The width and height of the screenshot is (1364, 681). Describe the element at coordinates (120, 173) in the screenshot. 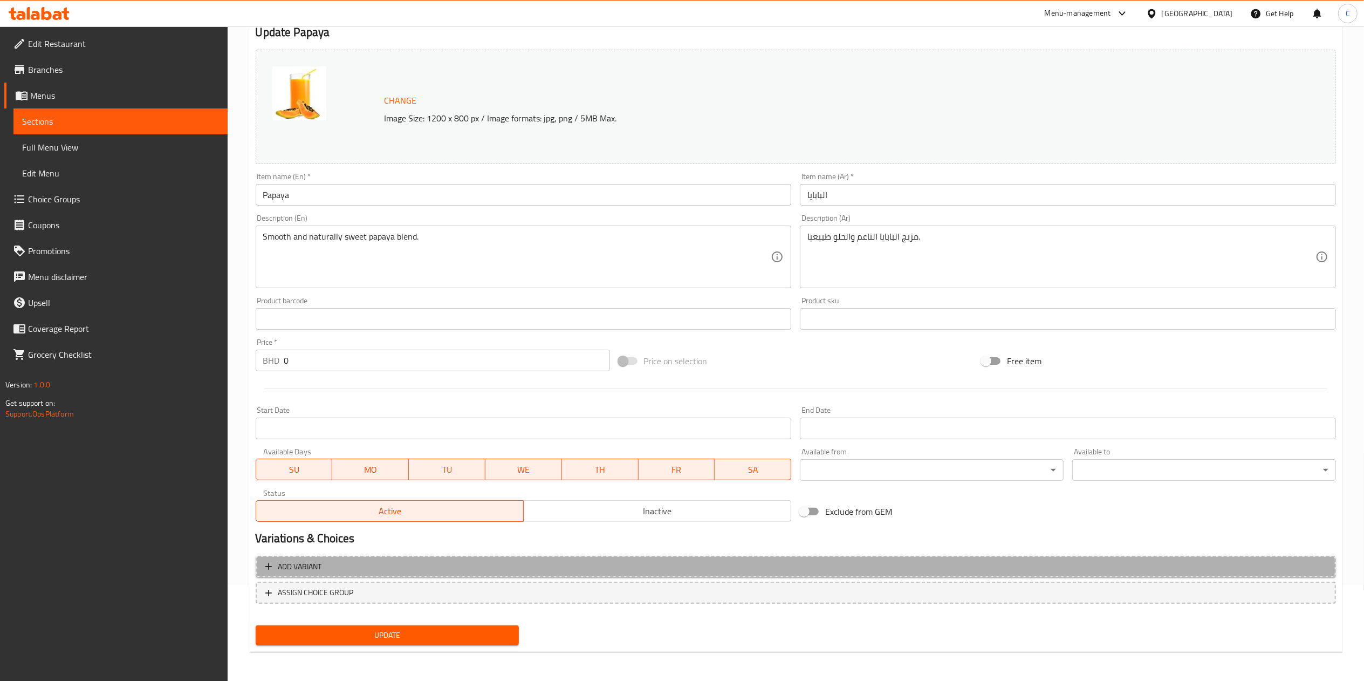

I see `span: Edit Menu` at that location.